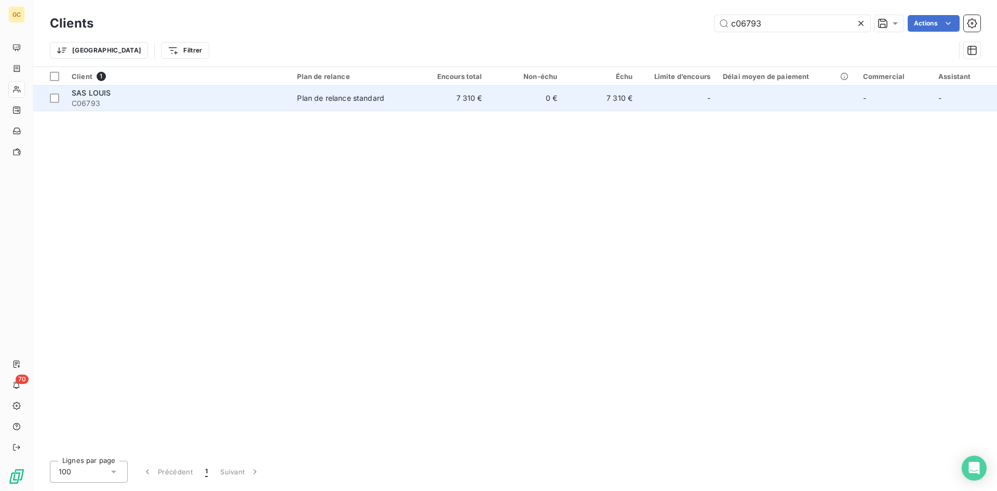 The image size is (997, 491). What do you see at coordinates (167, 471) in the screenshot?
I see `button: Précédent` at bounding box center [167, 471].